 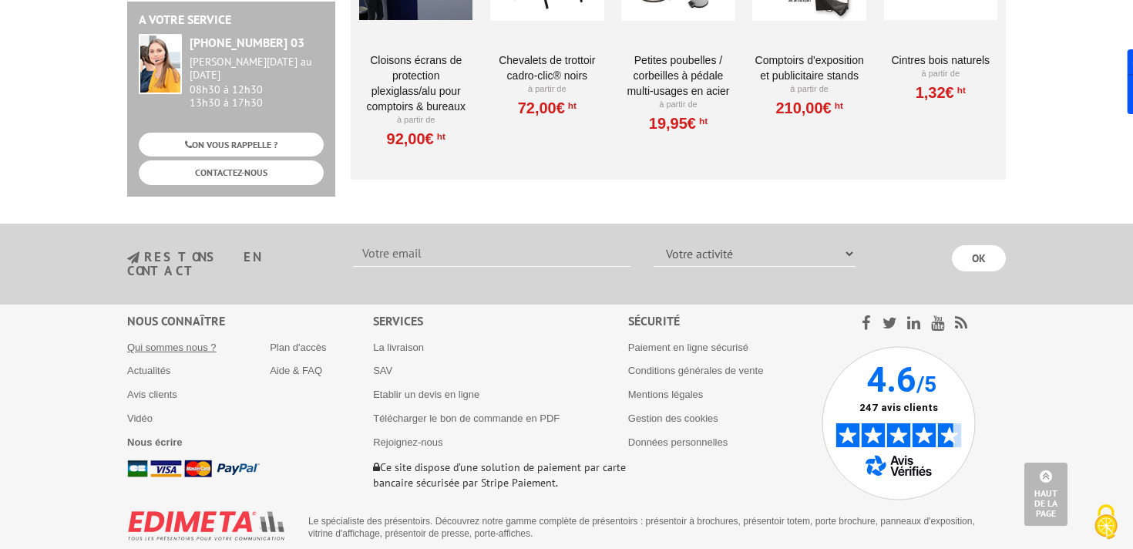 What do you see at coordinates (415, 83) in the screenshot?
I see `a: Cloisons Écrans de protection Plexiglass/Alu pour comptoirs & Bureaux` at bounding box center [415, 83].